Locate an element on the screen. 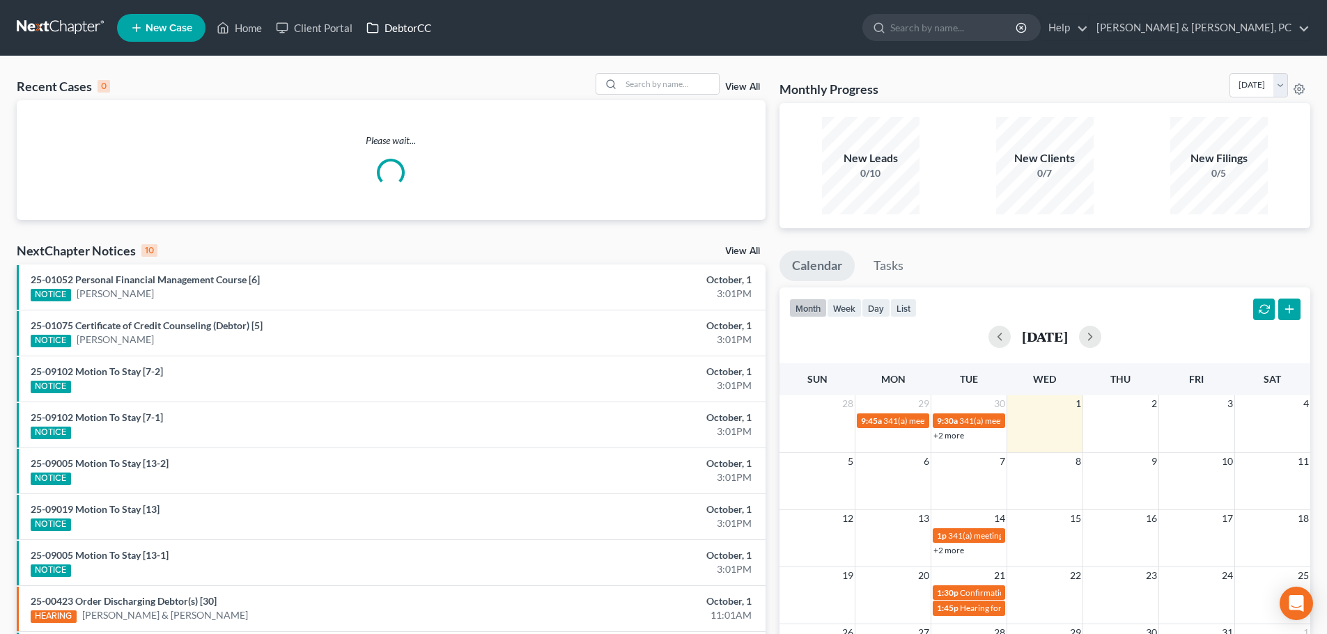 This screenshot has height=634, width=1327. div: 0/7 is located at coordinates (1045, 173).